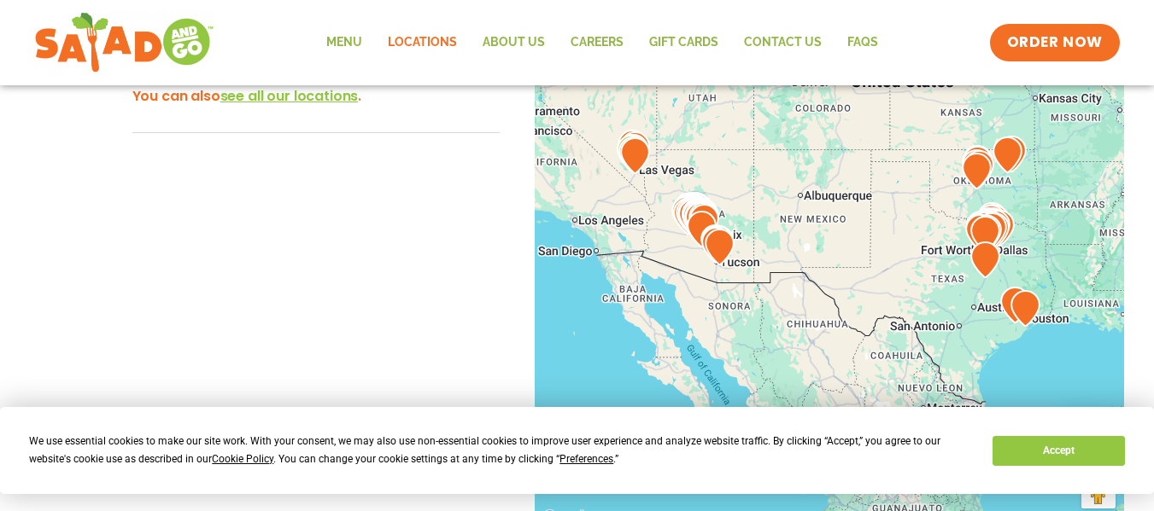  I want to click on span: Preferences, so click(586, 459).